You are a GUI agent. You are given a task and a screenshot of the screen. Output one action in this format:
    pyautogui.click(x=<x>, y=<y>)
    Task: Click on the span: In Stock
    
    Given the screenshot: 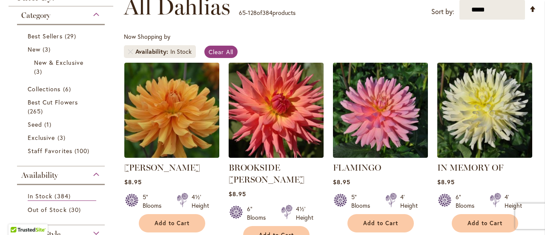 What is the action you would take?
    pyautogui.click(x=40, y=196)
    